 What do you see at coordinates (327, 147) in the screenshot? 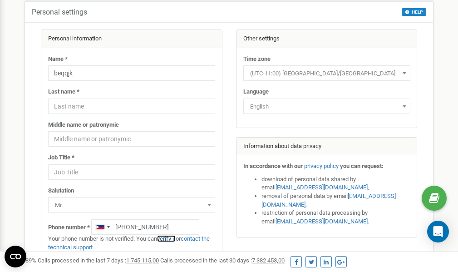
I see `div: Information about data privacy` at bounding box center [327, 147].